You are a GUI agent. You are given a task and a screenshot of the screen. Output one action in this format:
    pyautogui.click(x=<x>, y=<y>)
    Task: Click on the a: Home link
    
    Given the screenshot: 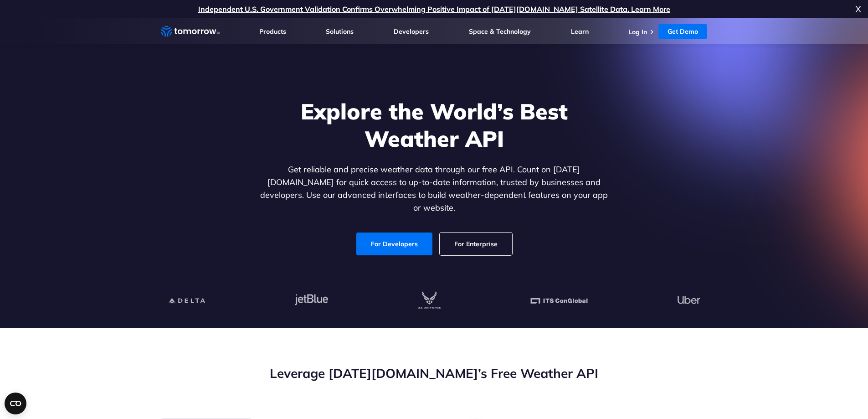 What is the action you would take?
    pyautogui.click(x=190, y=31)
    